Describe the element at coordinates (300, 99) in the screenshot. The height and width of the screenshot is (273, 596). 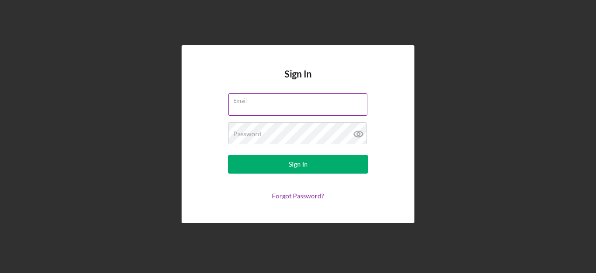
I see `label: Email` at that location.